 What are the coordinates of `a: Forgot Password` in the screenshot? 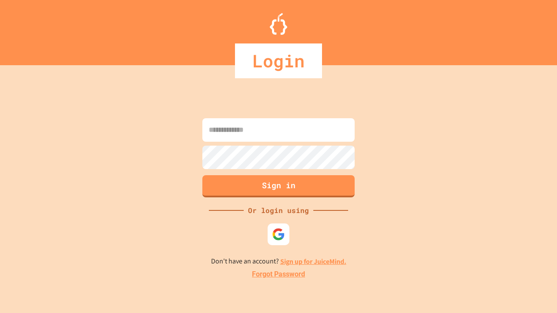 It's located at (278, 275).